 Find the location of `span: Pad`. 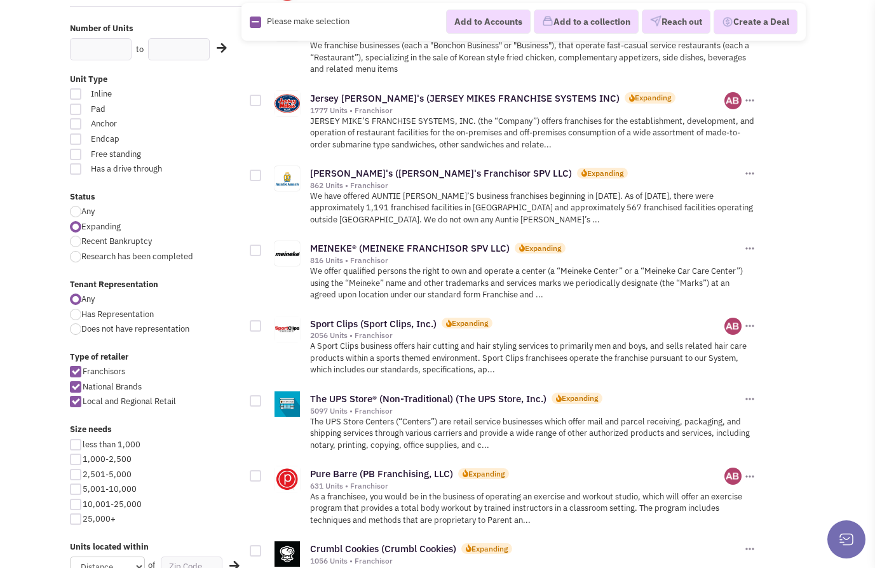

span: Pad is located at coordinates (135, 109).